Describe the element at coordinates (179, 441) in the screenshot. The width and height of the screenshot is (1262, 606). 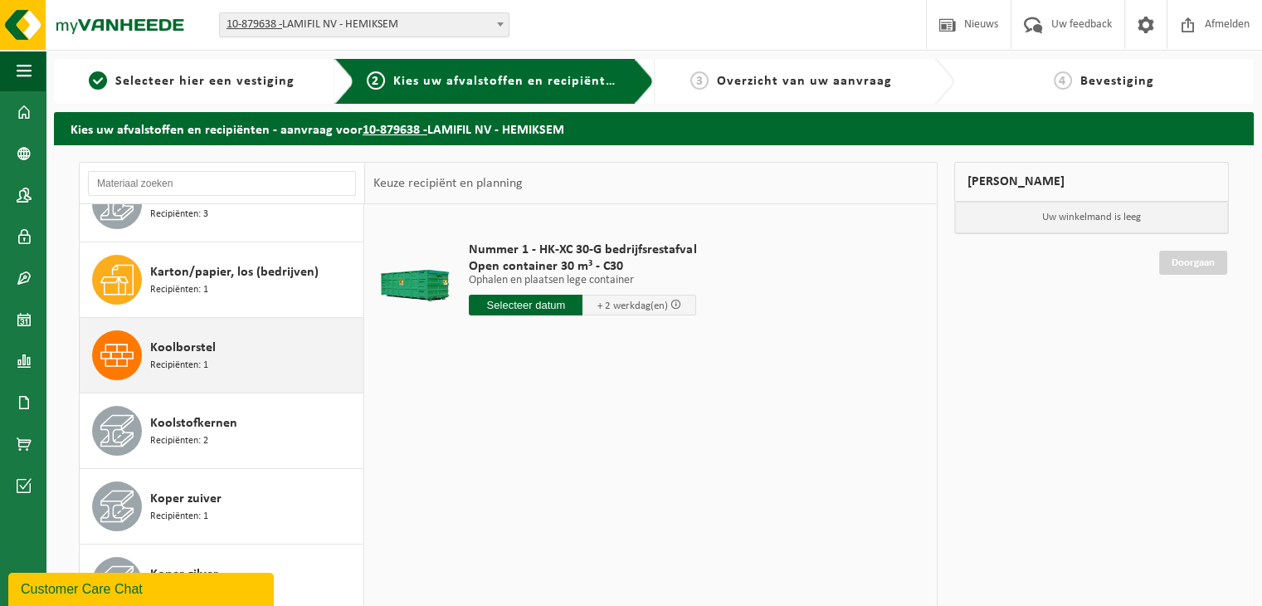
I see `span: Recipiënten: 2` at that location.